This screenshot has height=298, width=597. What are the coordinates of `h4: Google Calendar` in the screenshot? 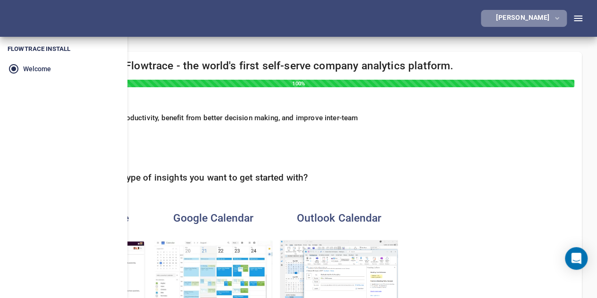 It's located at (213, 218).